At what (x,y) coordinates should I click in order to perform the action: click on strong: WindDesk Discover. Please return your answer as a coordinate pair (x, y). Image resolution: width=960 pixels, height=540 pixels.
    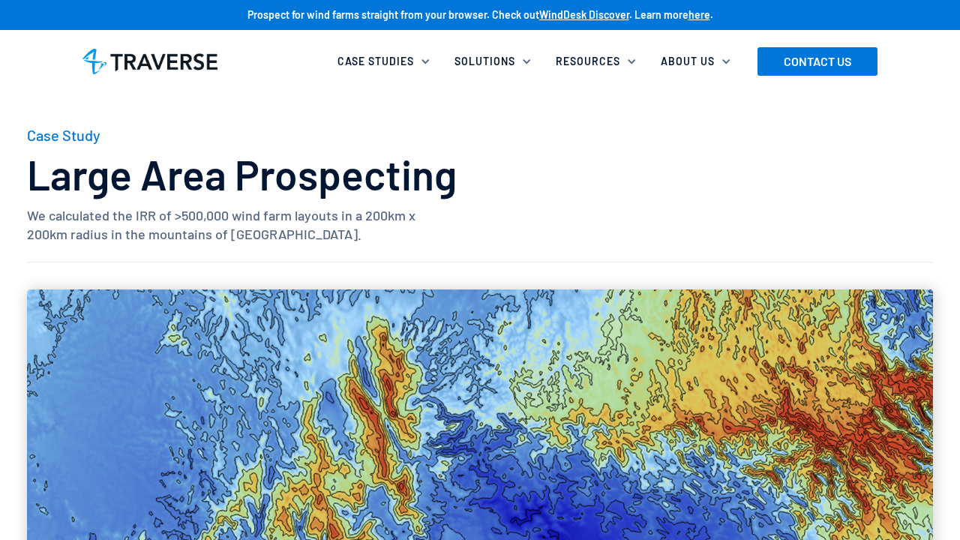
    Looking at the image, I should click on (584, 14).